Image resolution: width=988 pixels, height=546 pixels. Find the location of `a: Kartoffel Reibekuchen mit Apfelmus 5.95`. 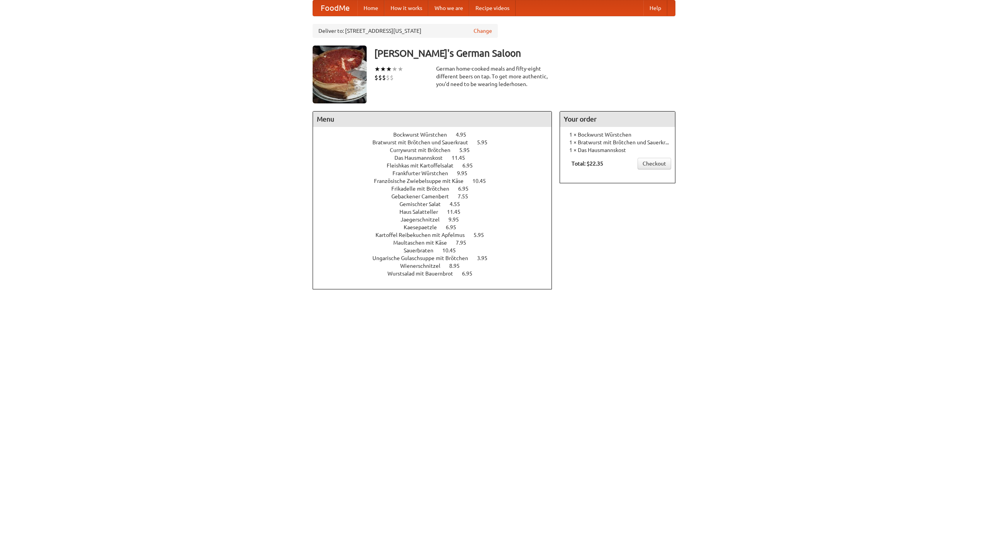

a: Kartoffel Reibekuchen mit Apfelmus 5.95 is located at coordinates (437, 235).